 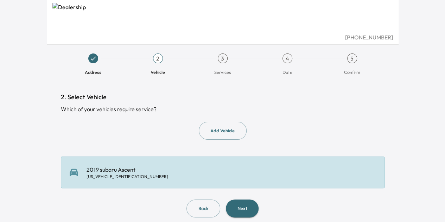 I want to click on h1: 2. Select Vehicle, so click(x=223, y=97).